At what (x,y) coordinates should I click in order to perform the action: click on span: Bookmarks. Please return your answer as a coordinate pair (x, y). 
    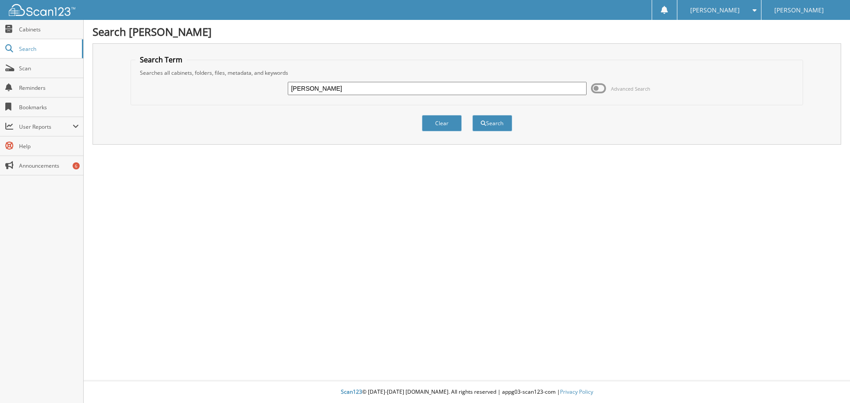
    Looking at the image, I should click on (49, 107).